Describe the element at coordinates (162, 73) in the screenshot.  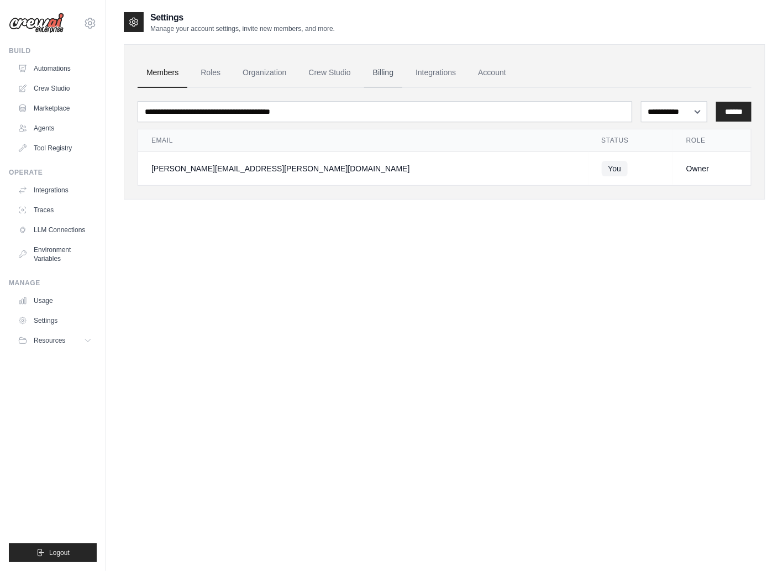
I see `a: Members` at that location.